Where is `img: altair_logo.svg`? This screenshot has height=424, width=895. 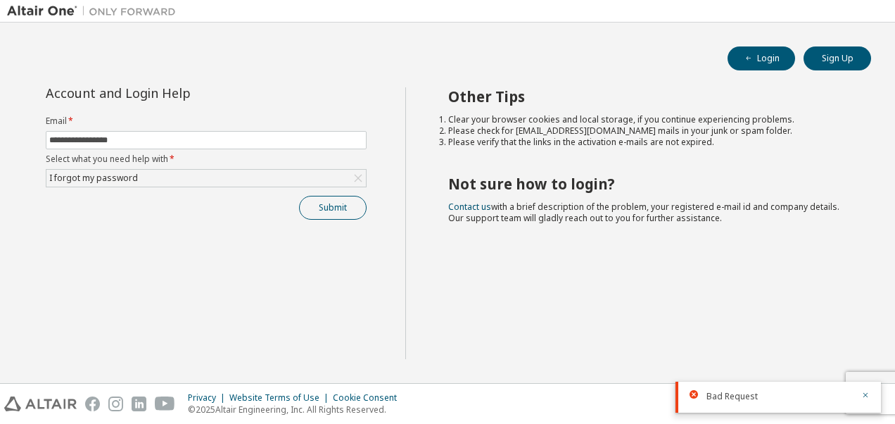
img: altair_logo.svg is located at coordinates (40, 403).